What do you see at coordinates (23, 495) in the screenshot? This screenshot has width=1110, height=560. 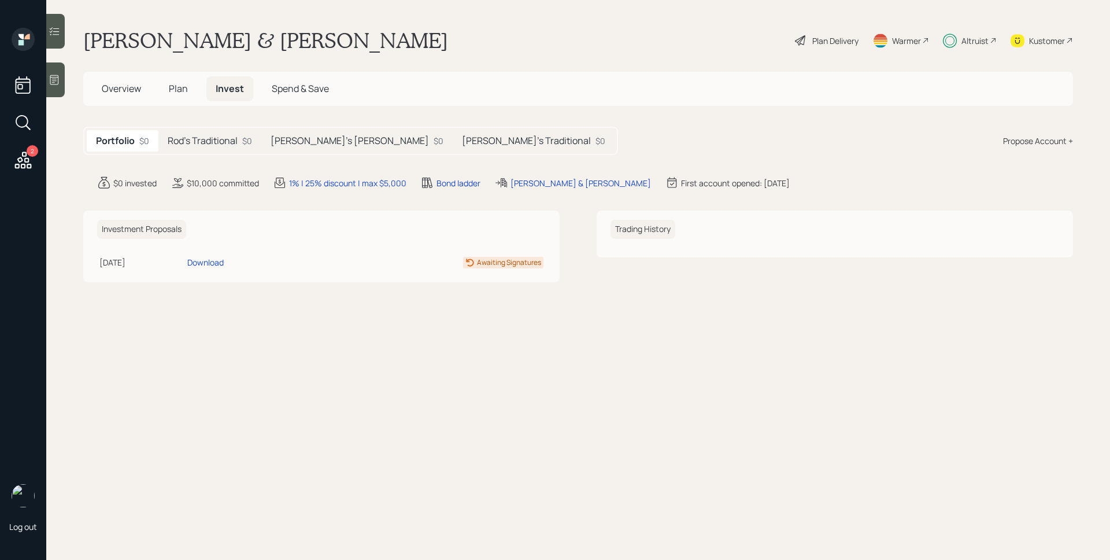 I see `img: james-distasi-headshot.png` at bounding box center [23, 495].